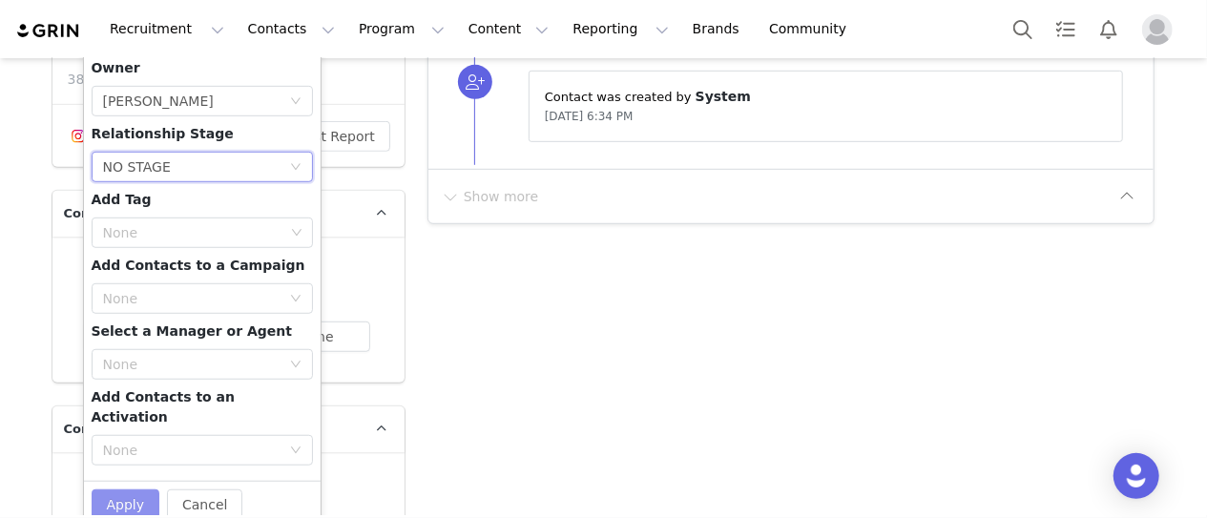  I want to click on a: Community, so click(812, 29).